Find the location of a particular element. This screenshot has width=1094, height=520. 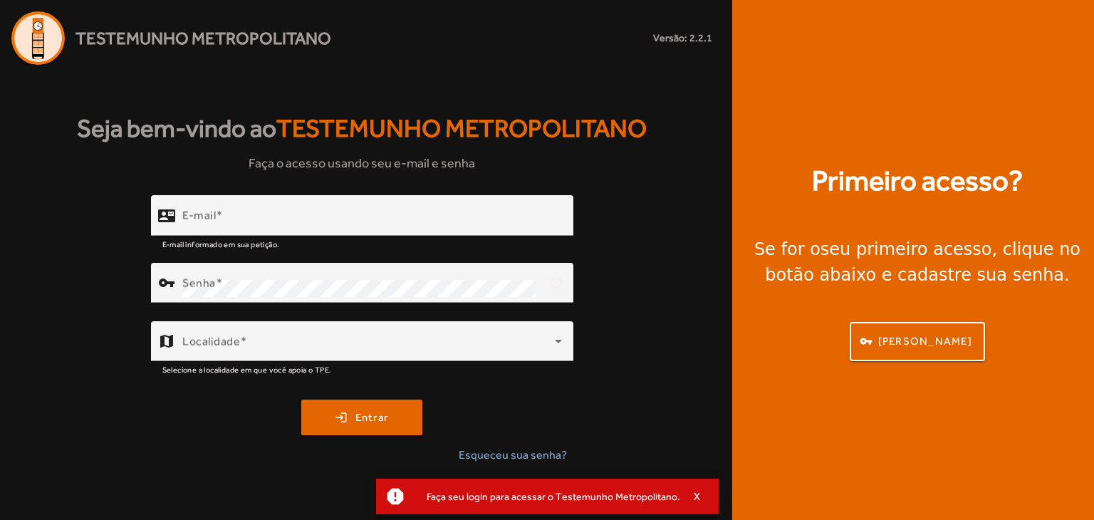

span: X is located at coordinates (697, 496).